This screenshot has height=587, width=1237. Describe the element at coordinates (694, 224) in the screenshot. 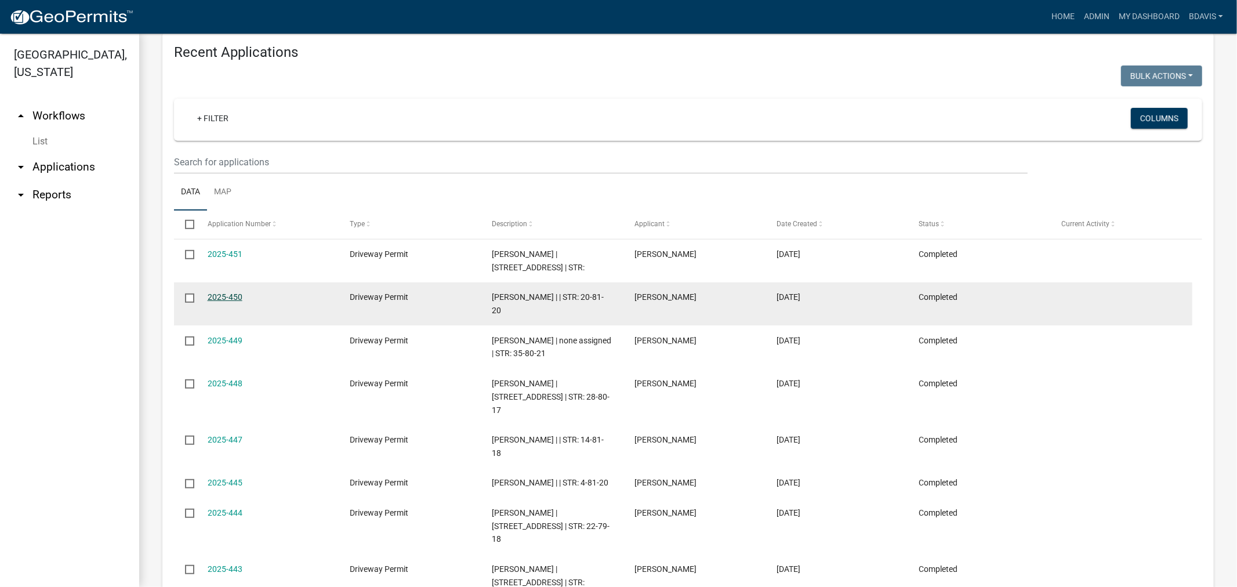

I see `datatable-header-cell: Applicant` at that location.